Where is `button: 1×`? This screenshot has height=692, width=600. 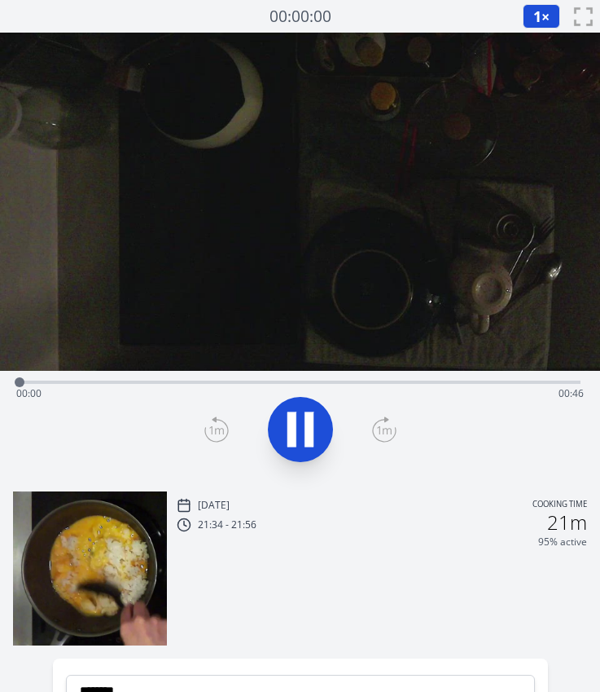
button: 1× is located at coordinates (542, 16).